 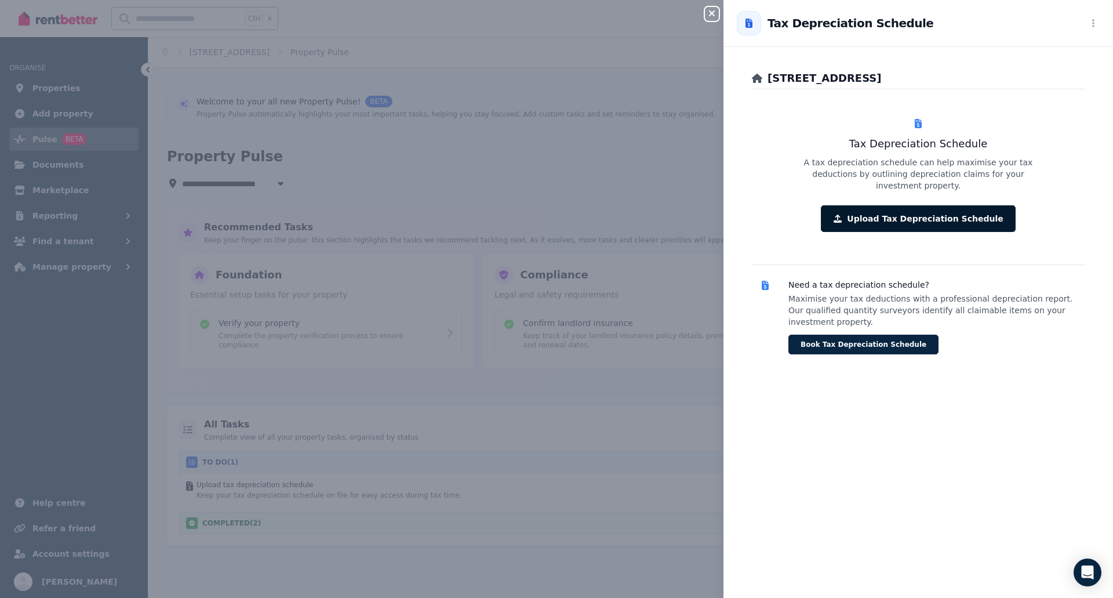 I want to click on button: Upload Tax Depreciation Schedule, so click(x=918, y=219).